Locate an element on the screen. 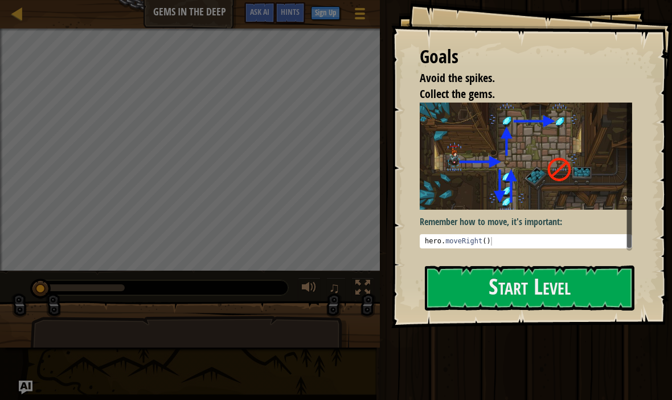 This screenshot has height=400, width=672. button: Start Level is located at coordinates (529, 287).